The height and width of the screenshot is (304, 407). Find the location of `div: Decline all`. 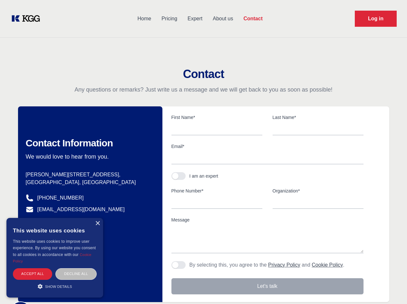

div: Decline all is located at coordinates (76, 274).